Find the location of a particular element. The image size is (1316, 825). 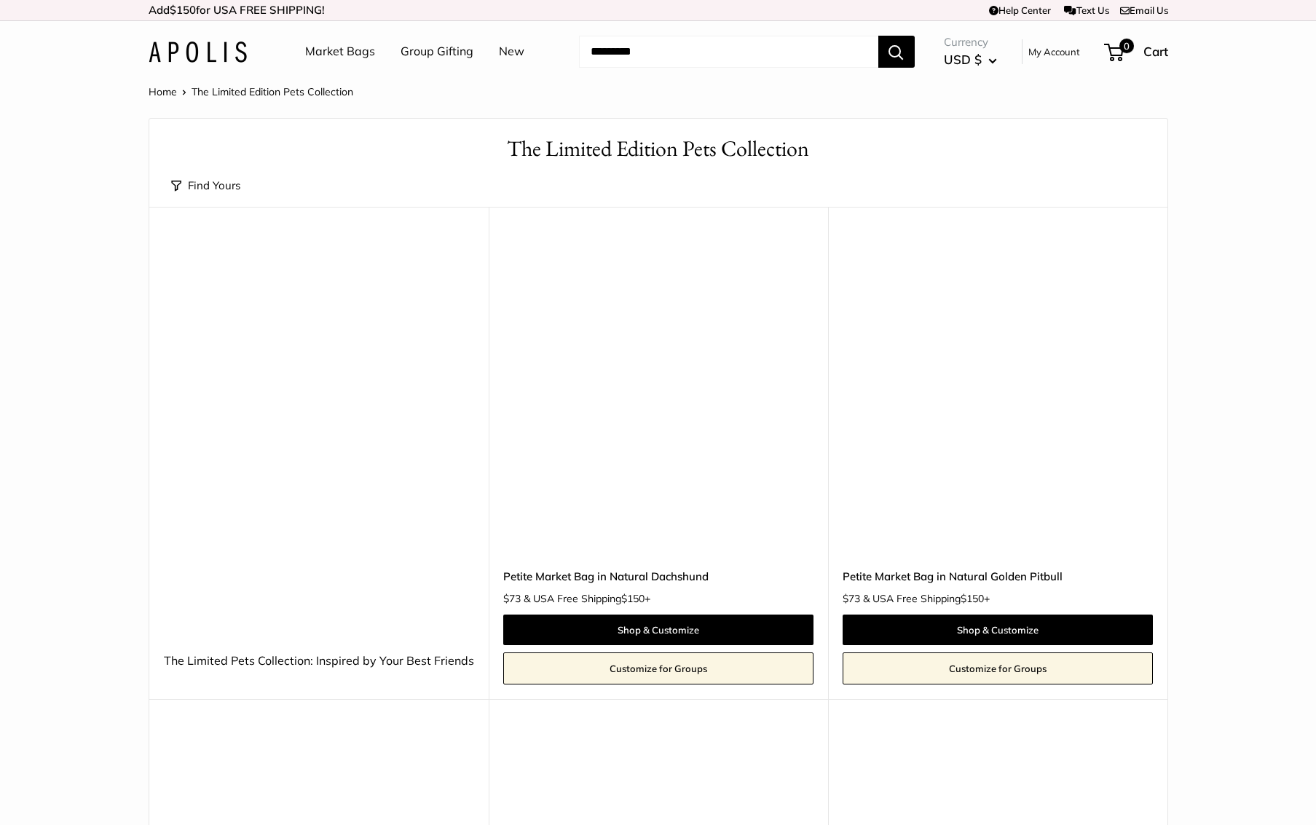

a: Help Center is located at coordinates (1019, 10).